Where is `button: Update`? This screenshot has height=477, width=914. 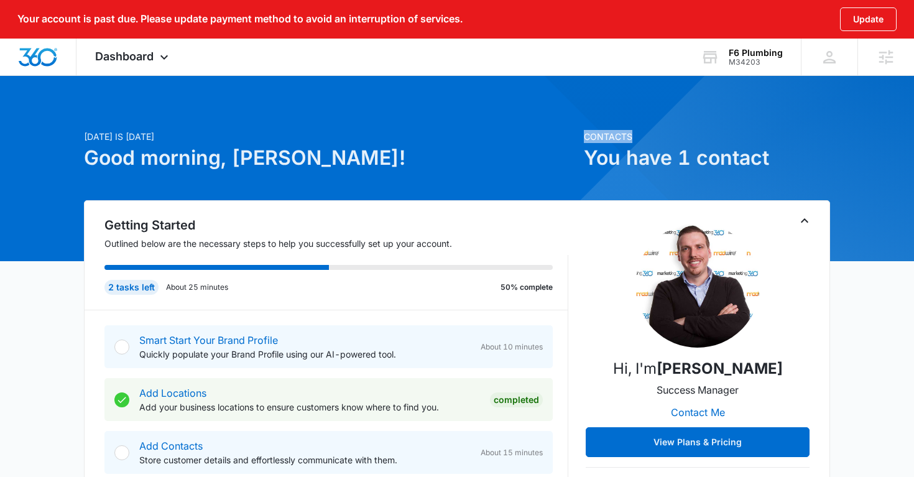
button: Update is located at coordinates (868, 19).